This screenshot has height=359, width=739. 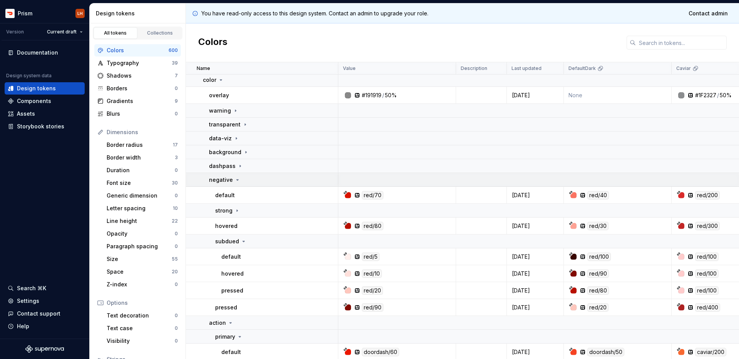 What do you see at coordinates (137, 76) in the screenshot?
I see `a: Shadows7` at bounding box center [137, 76].